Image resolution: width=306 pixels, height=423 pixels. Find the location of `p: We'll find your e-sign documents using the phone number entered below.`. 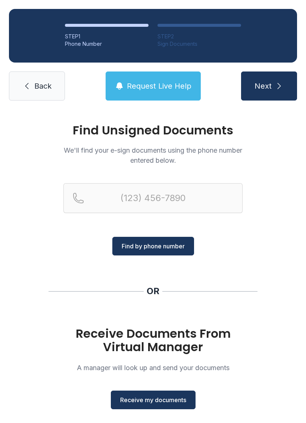

p: We'll find your e-sign documents using the phone number entered below. is located at coordinates (153, 155).